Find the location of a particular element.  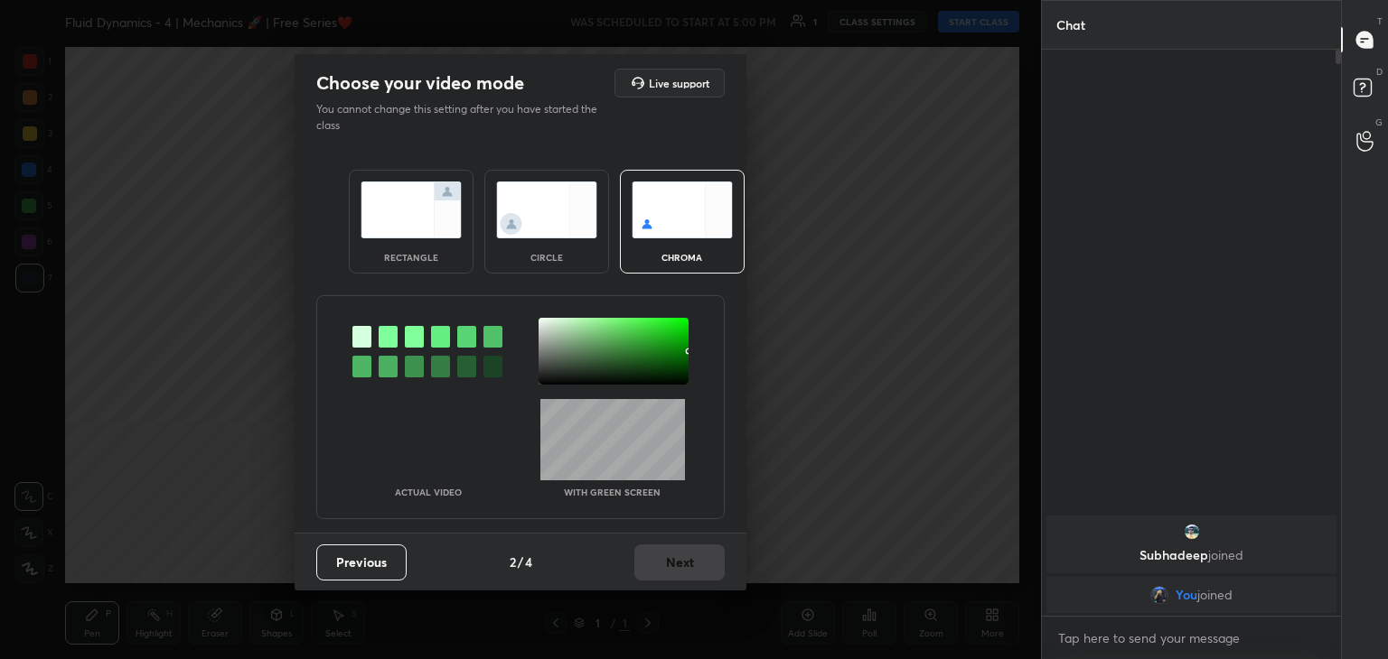

div: rectangle is located at coordinates (411, 257).